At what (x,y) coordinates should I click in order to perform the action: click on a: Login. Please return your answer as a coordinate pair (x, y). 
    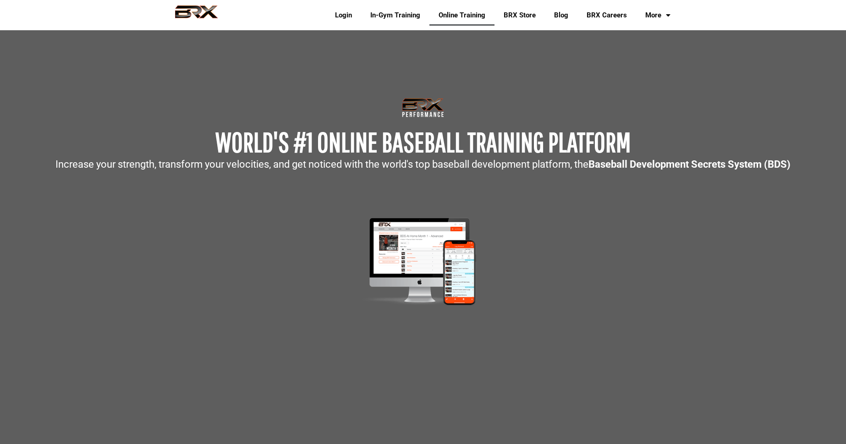
    Looking at the image, I should click on (343, 15).